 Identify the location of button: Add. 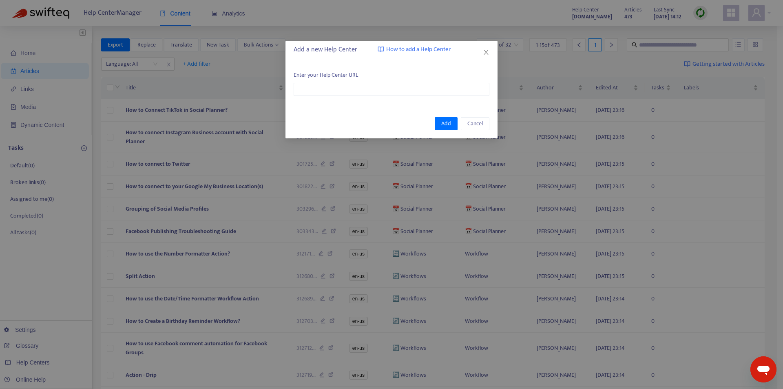
(446, 124).